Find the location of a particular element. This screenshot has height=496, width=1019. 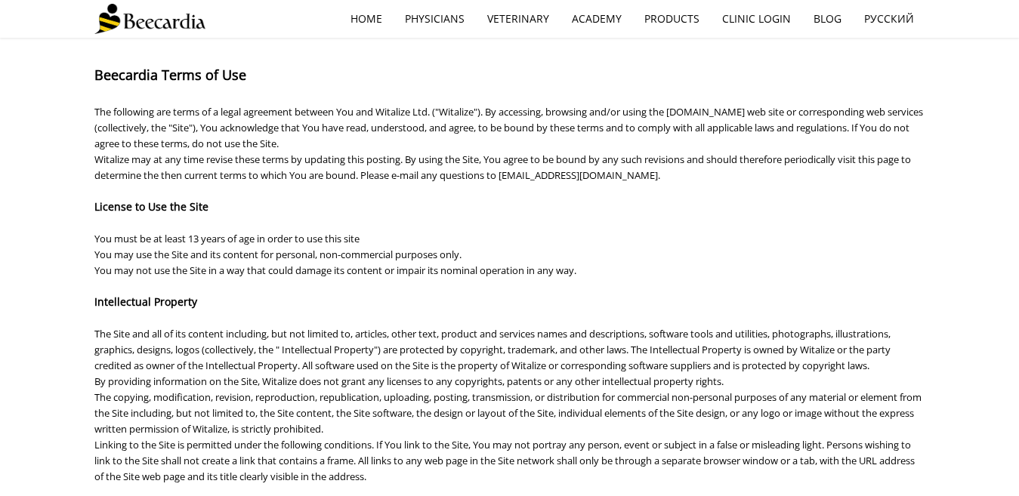

a: Clinic Login is located at coordinates (756, 19).